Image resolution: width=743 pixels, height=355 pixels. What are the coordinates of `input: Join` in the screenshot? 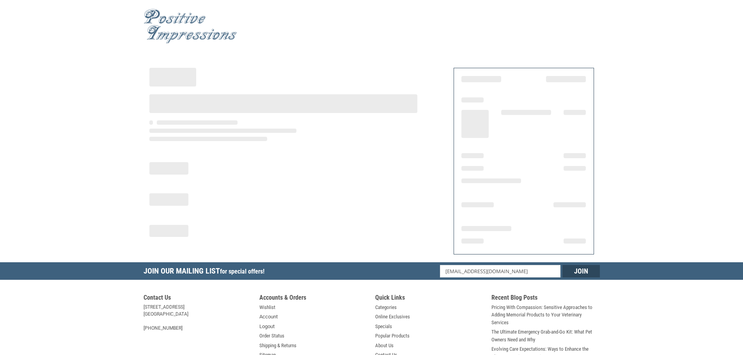 It's located at (581, 271).